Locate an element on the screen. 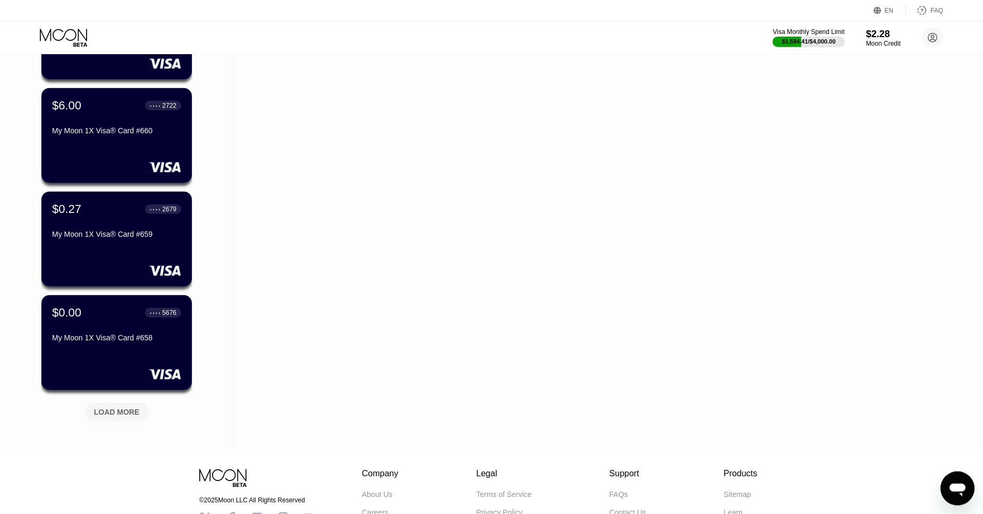 The image size is (983, 514). div: $2.28Moon Credit is located at coordinates (883, 38).